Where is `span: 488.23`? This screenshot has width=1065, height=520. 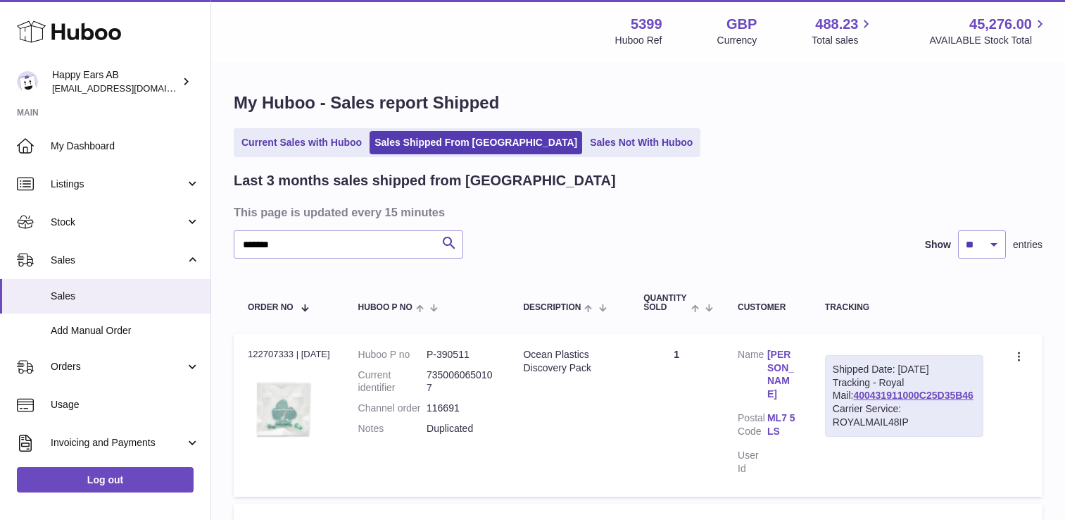 span: 488.23 is located at coordinates (836, 24).